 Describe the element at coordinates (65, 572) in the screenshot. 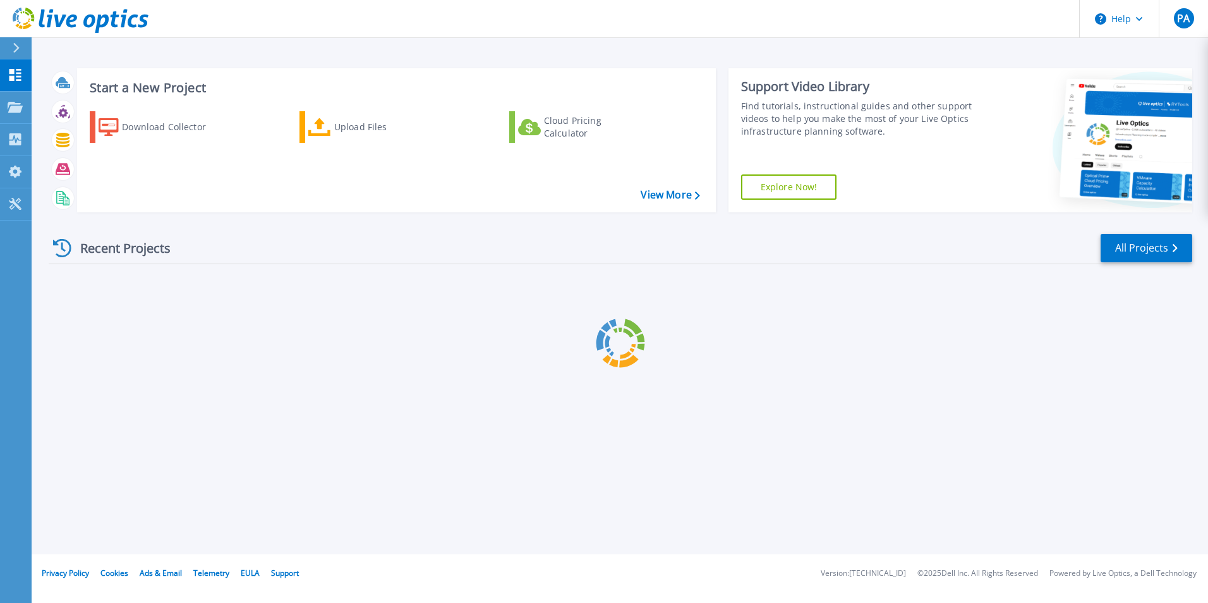

I see `a: Privacy Policy` at that location.